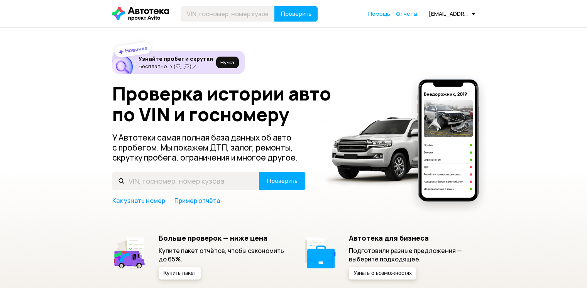 The height and width of the screenshot is (288, 587). I want to click on a: Помощь, so click(379, 14).